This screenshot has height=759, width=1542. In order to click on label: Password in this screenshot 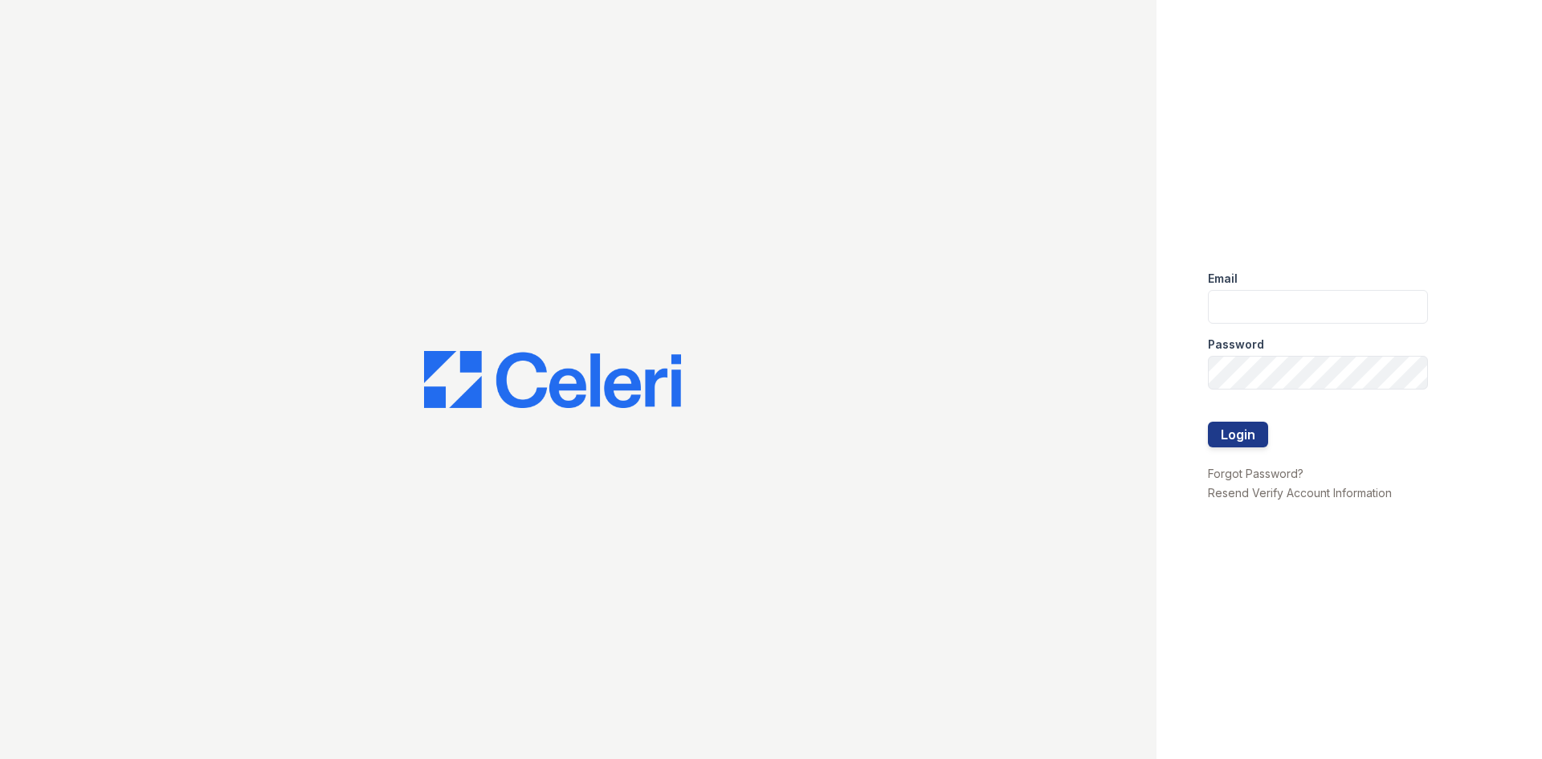, I will do `click(1236, 344)`.